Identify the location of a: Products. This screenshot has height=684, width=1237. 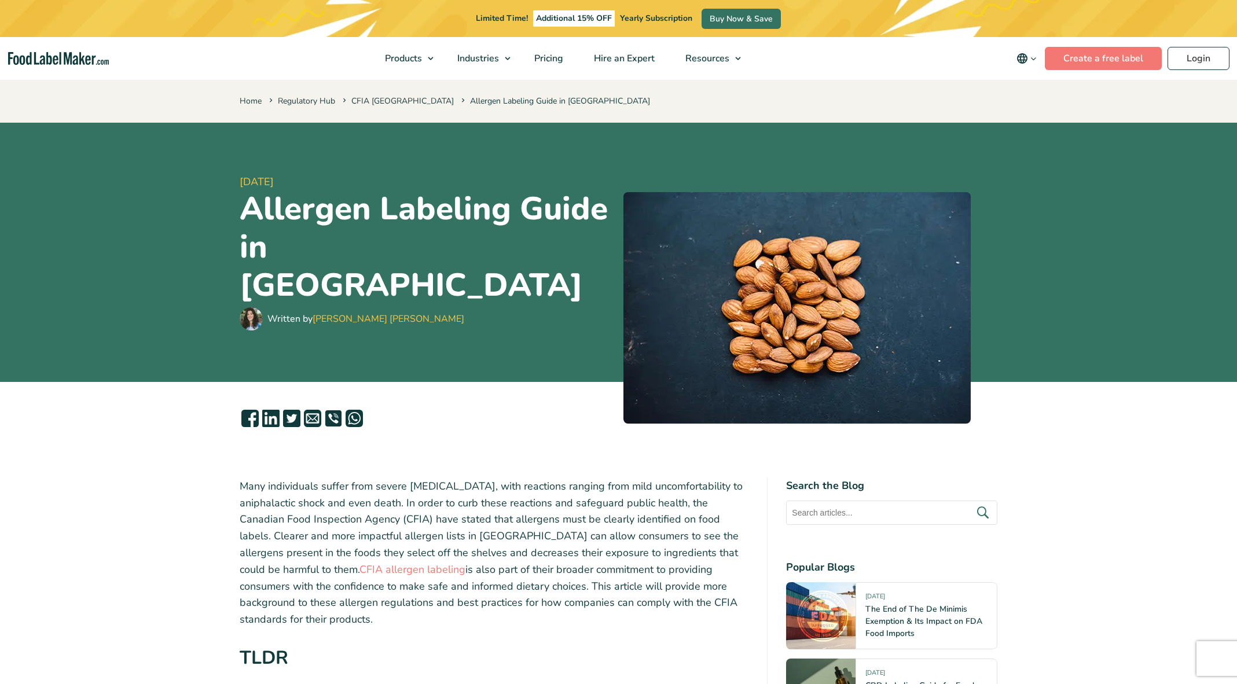
(405, 58).